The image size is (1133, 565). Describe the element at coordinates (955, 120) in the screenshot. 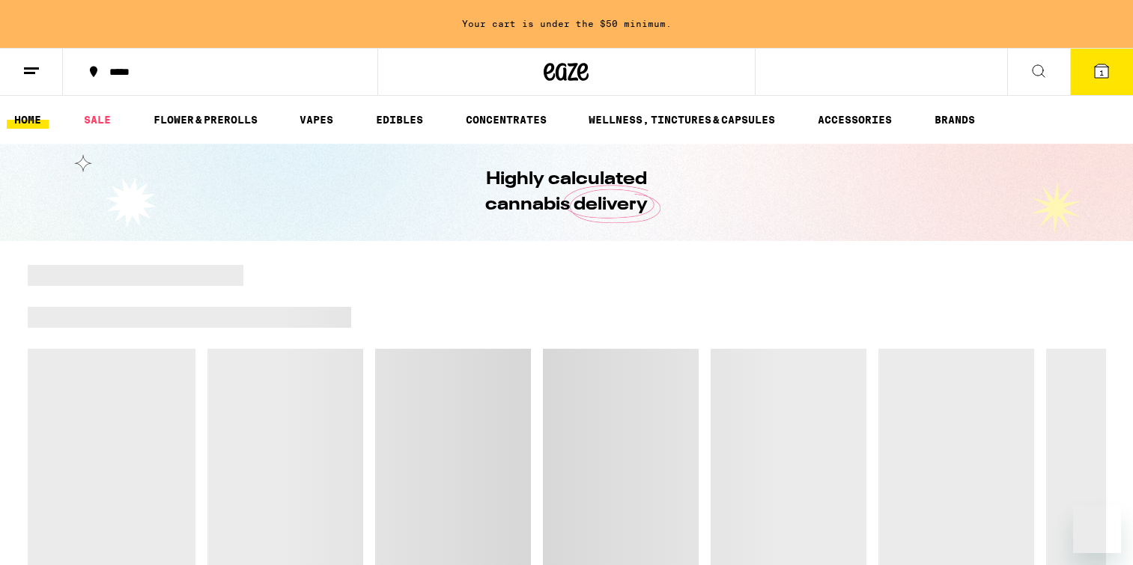

I see `a: BRANDS` at that location.